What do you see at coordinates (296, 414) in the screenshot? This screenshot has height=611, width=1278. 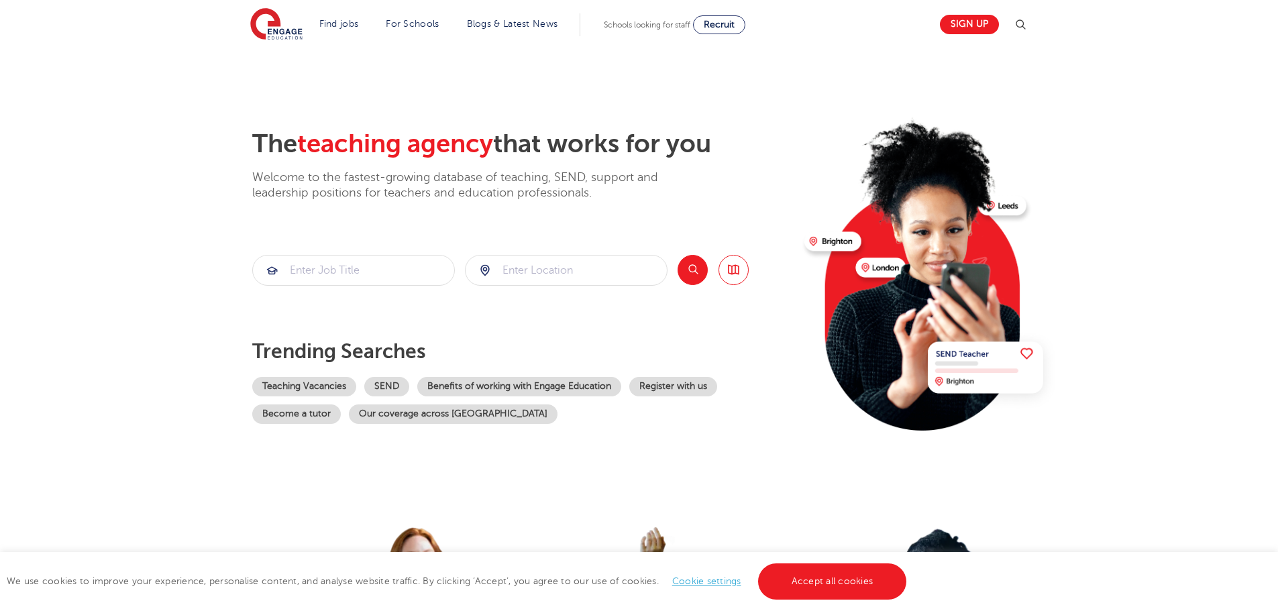 I see `a: Become a tutor` at bounding box center [296, 414].